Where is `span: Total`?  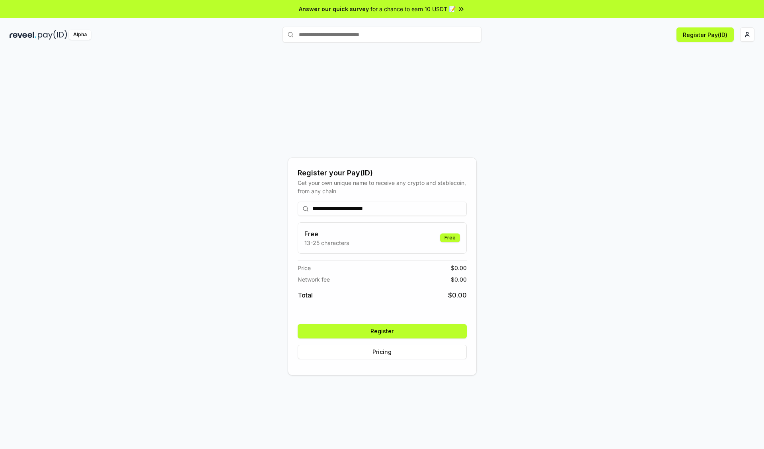 span: Total is located at coordinates (305, 295).